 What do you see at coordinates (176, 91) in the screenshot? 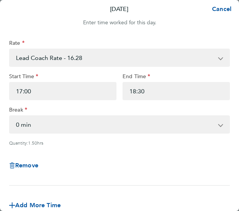
I see `input: E.g. 18:00` at bounding box center [176, 91].